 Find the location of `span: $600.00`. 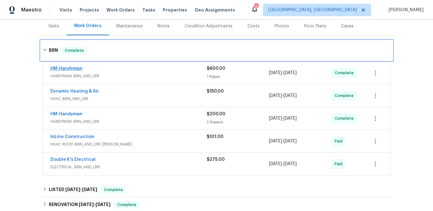

span: $600.00 is located at coordinates (216, 69).